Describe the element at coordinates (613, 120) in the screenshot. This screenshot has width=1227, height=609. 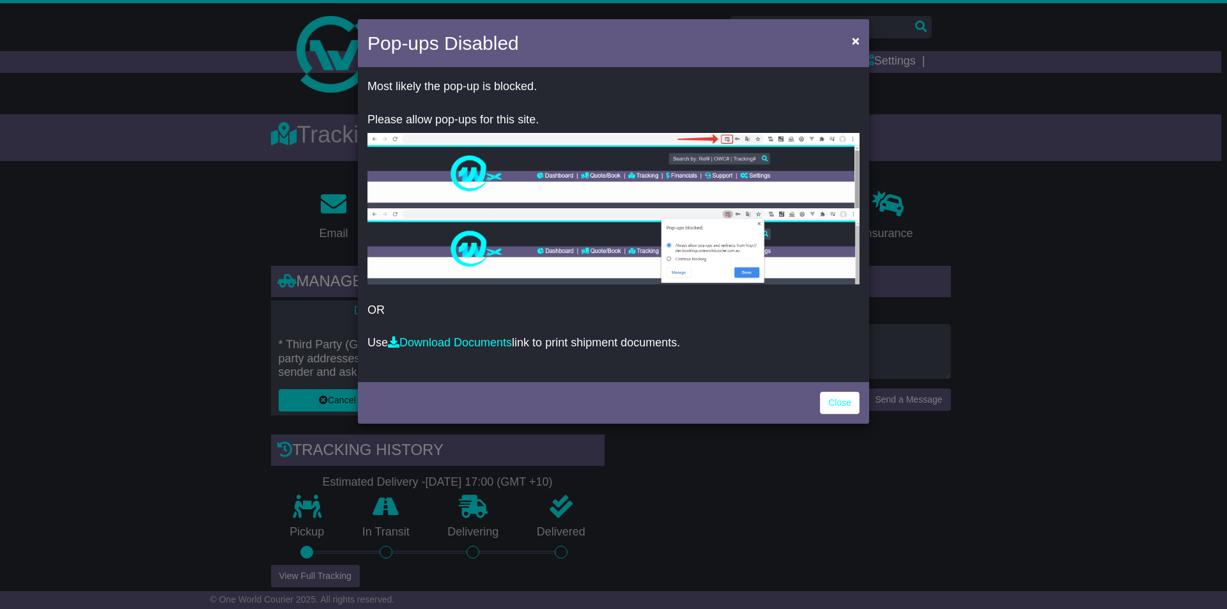
I see `p: Please allow pop-ups for this site.` at that location.